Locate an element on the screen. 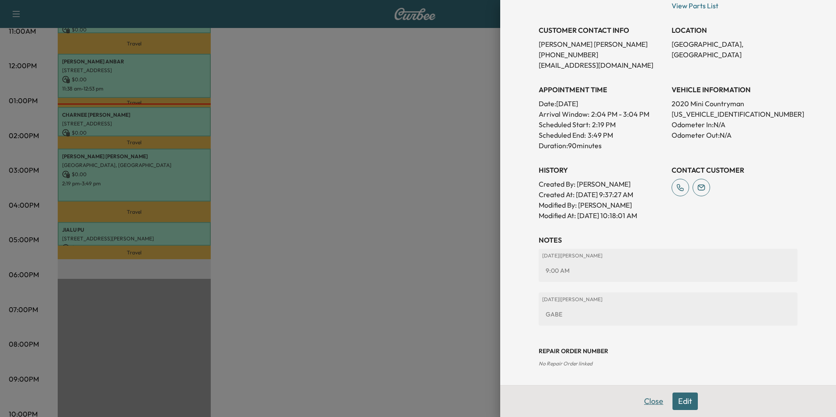  h3: APPOINTMENT TIME is located at coordinates (601, 90).